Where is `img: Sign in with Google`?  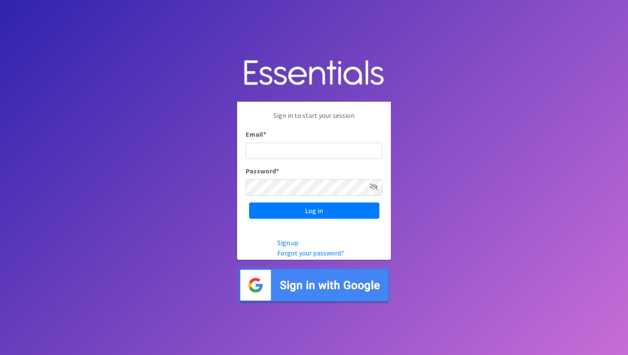 img: Sign in with Google is located at coordinates (314, 285).